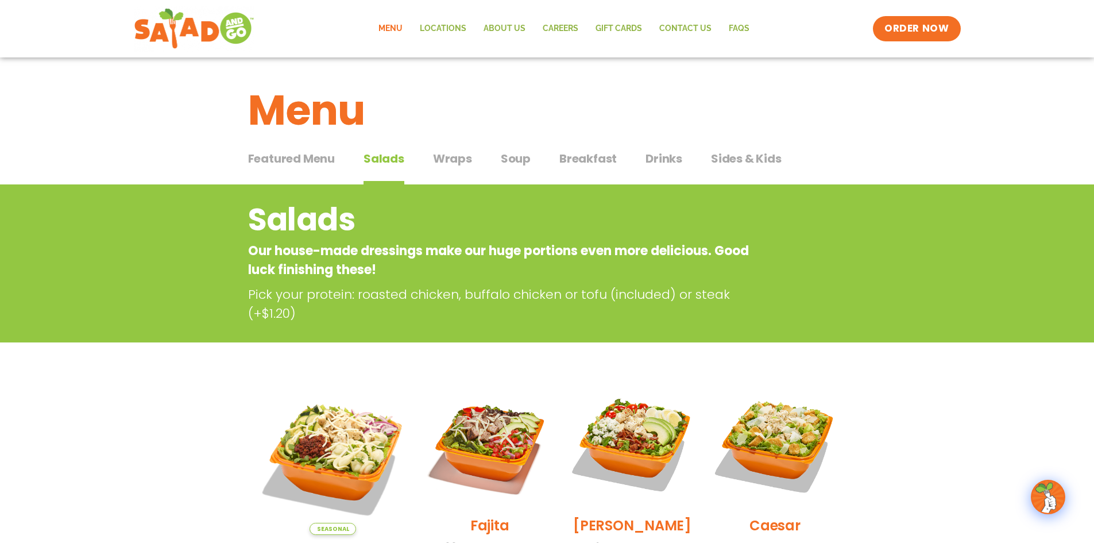 This screenshot has width=1094, height=543. Describe the element at coordinates (564, 29) in the screenshot. I see `nav: Menu` at that location.